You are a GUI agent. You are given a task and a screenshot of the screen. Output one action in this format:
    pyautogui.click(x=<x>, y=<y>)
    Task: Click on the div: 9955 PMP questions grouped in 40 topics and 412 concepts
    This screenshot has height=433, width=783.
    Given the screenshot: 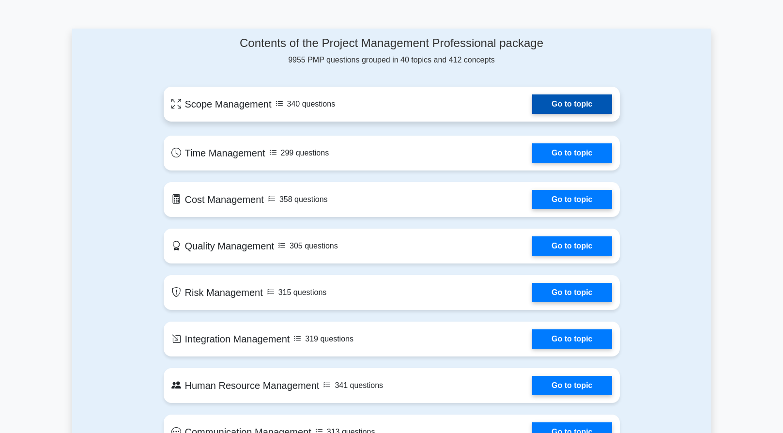 What is the action you would take?
    pyautogui.click(x=392, y=51)
    